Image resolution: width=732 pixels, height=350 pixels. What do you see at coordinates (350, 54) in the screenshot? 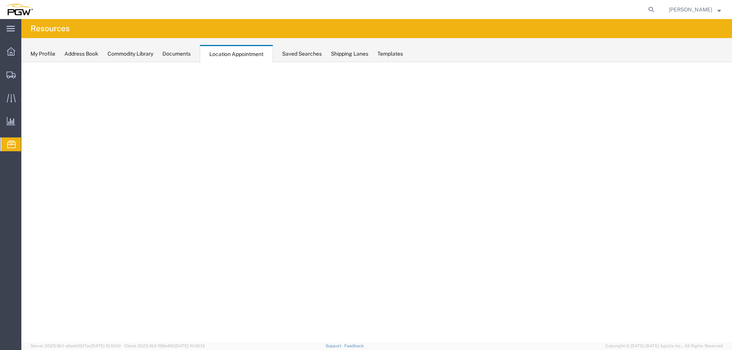
I see `div: Shipping Lanes` at bounding box center [350, 54].